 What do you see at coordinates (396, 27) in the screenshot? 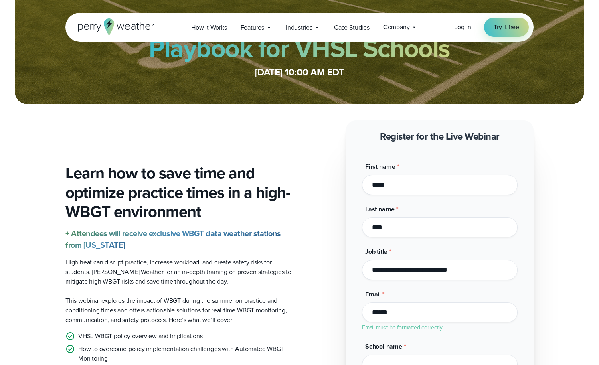
I see `span: Company` at bounding box center [396, 27].